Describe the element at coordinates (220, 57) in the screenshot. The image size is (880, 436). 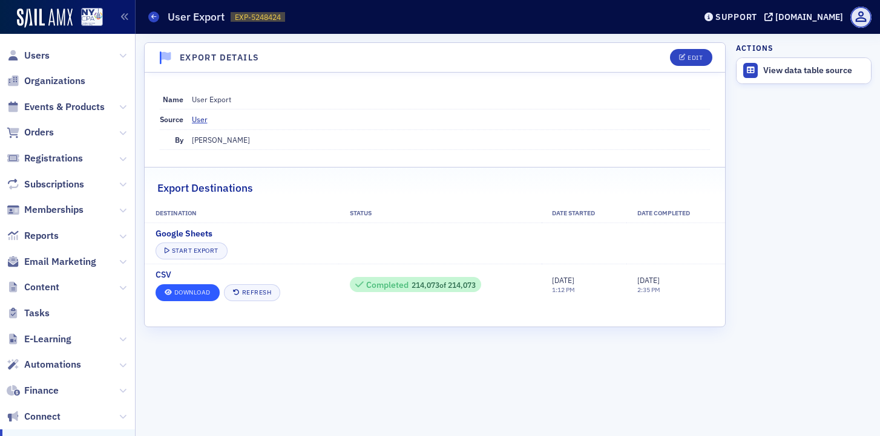
I see `h4: Export Details` at that location.